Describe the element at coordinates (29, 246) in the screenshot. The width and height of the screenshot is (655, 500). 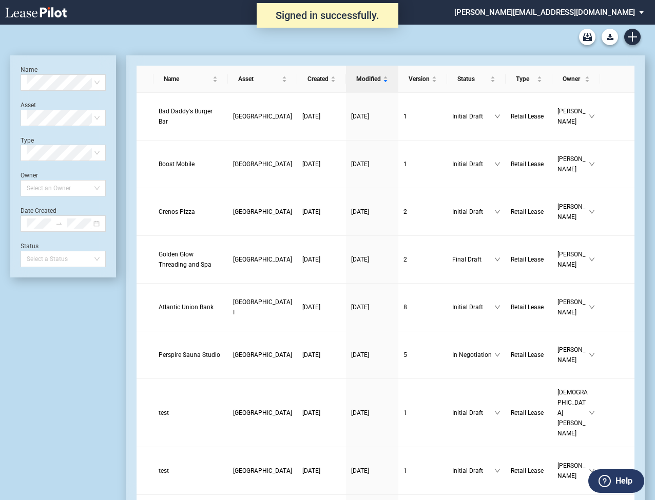
I see `label: Status` at that location.